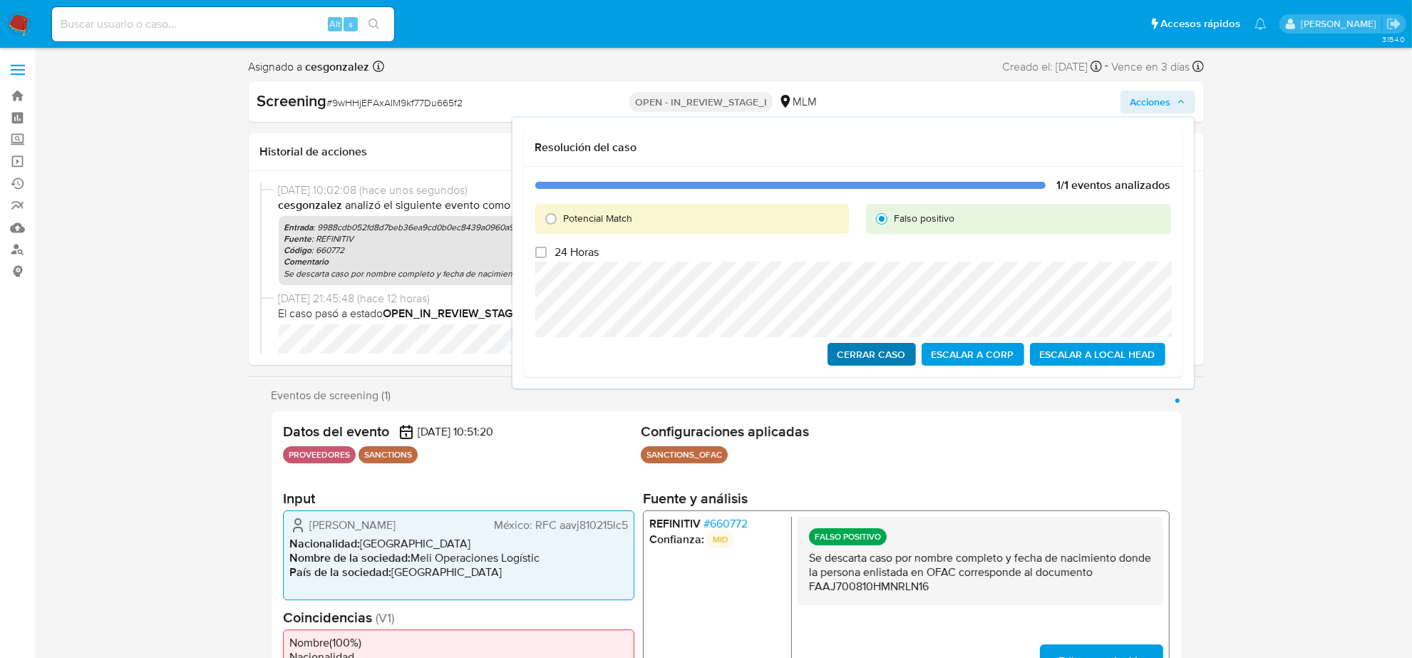  I want to click on a: Salir, so click(1394, 24).